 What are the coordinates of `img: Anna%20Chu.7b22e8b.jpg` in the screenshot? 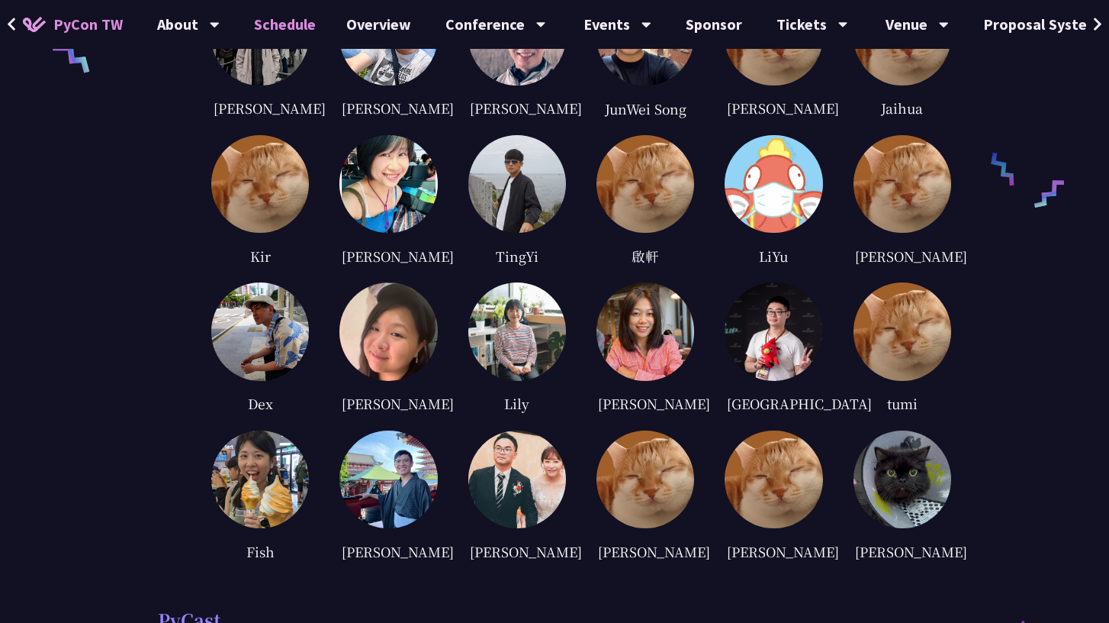 It's located at (645, 331).